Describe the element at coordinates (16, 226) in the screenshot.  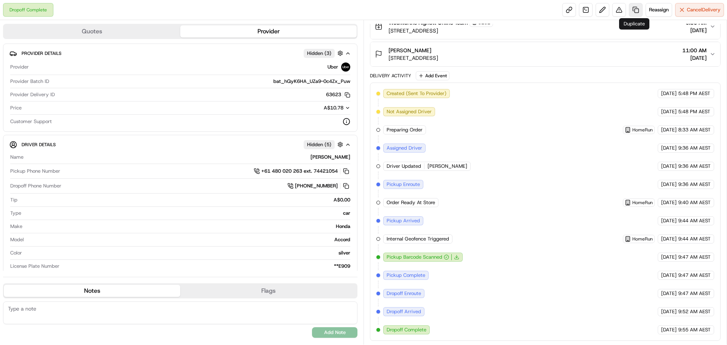
I see `span: Make` at that location.